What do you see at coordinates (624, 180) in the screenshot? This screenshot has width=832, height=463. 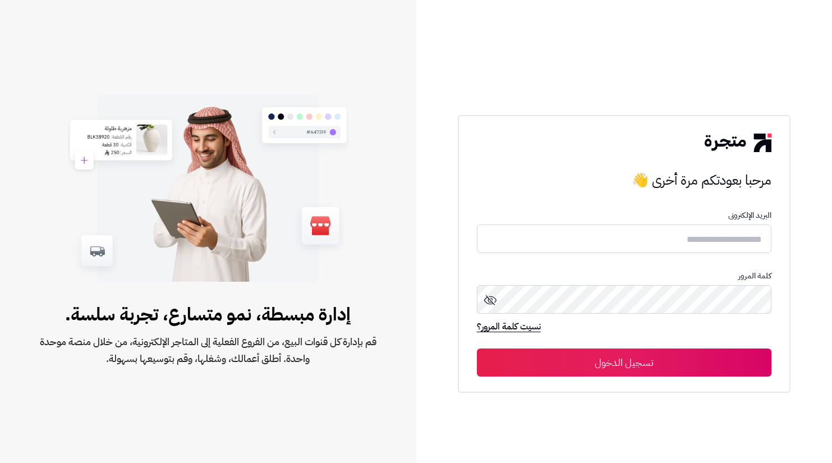 I see `h3: مرحبا بعودتكم مرة أخرى 👋` at bounding box center [624, 180].